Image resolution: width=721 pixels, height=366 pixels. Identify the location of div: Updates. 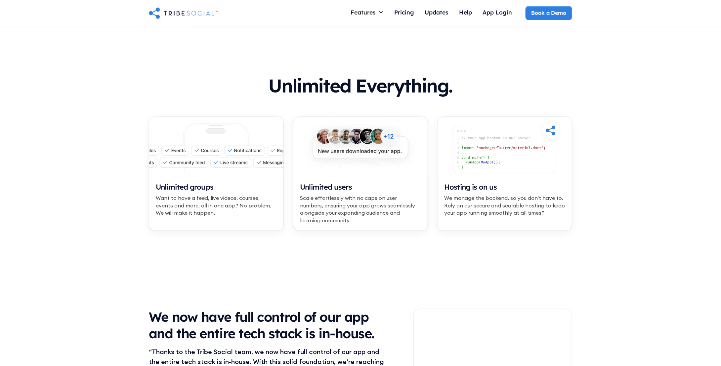
(437, 12).